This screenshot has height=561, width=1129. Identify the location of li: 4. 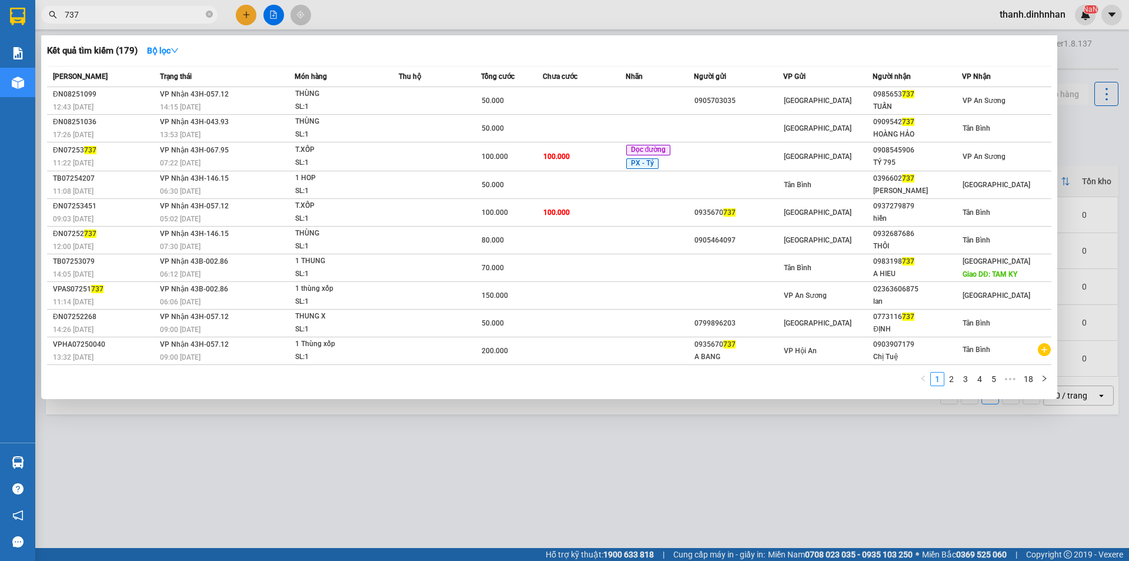
(980, 379).